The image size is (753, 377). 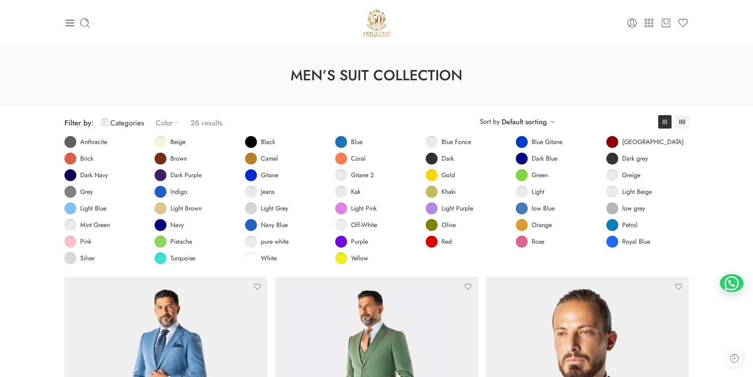 I want to click on a: Gitane, so click(x=262, y=175).